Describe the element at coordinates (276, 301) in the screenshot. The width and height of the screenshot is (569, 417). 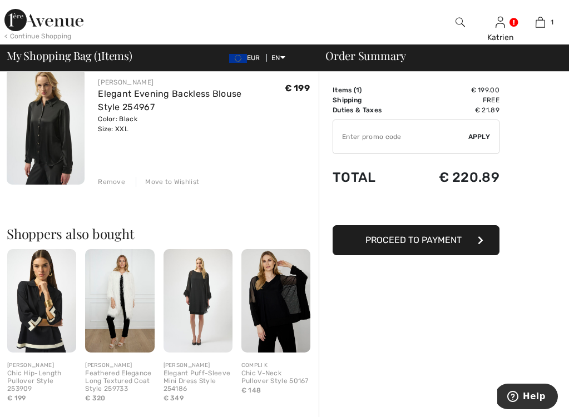
I see `img: Chic V-Neck Pullover Style 50167` at that location.